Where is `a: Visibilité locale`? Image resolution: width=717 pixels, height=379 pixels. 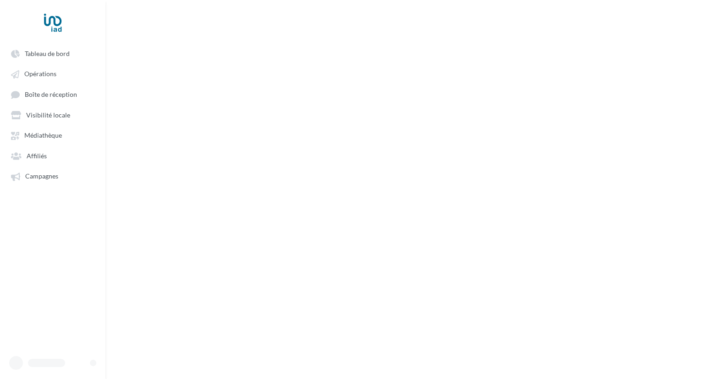
a: Visibilité locale is located at coordinates (53, 115).